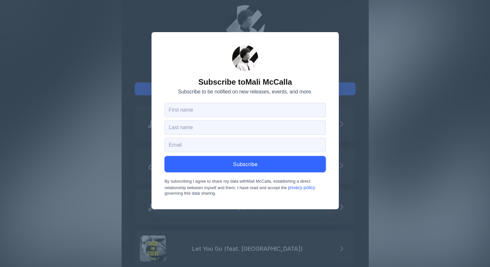 This screenshot has height=267, width=490. I want to click on a: privacy policy, so click(301, 188).